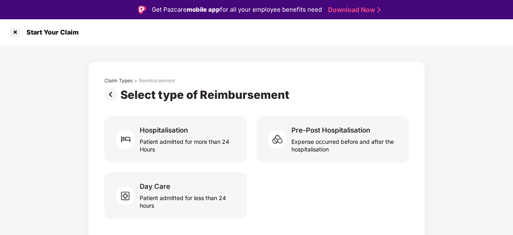 The height and width of the screenshot is (235, 513). I want to click on img: Logo, so click(142, 10).